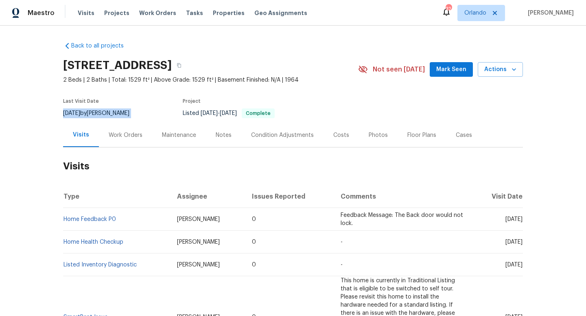  I want to click on span: Properties, so click(229, 13).